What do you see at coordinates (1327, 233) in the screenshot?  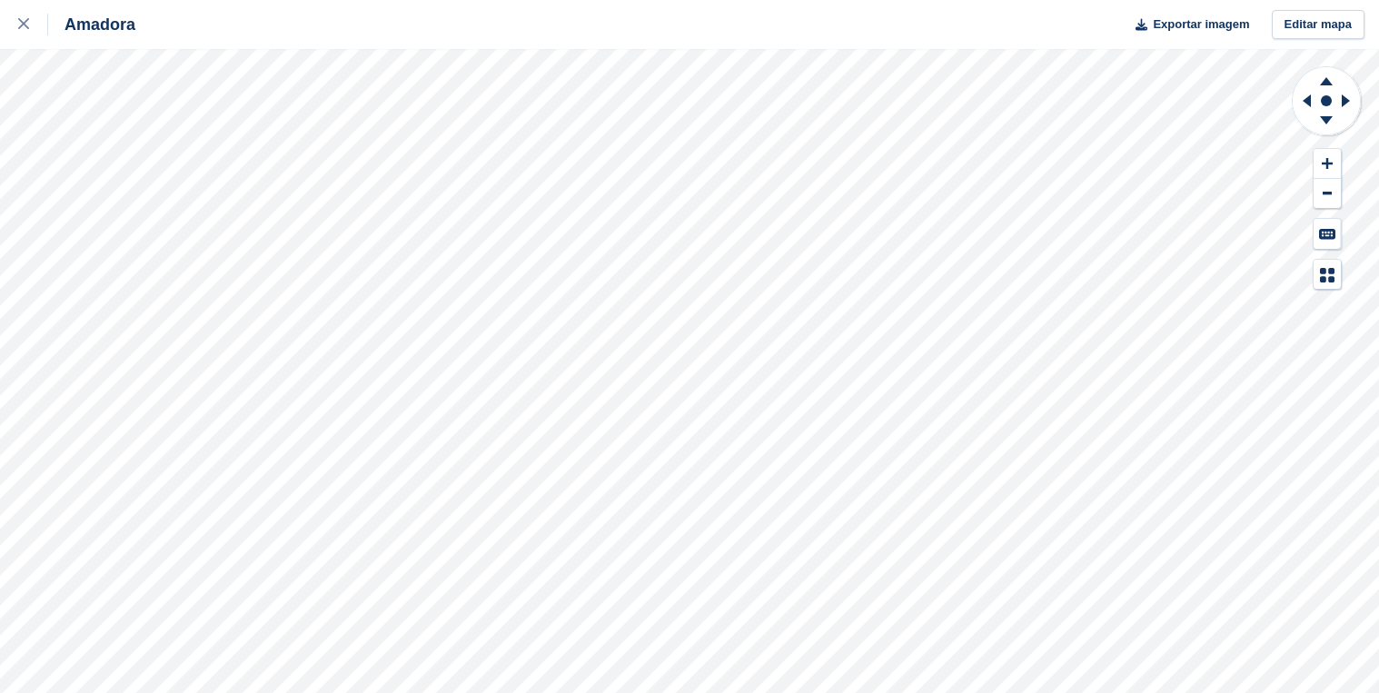 I see `button: Keyboard Shortcuts` at bounding box center [1327, 233].